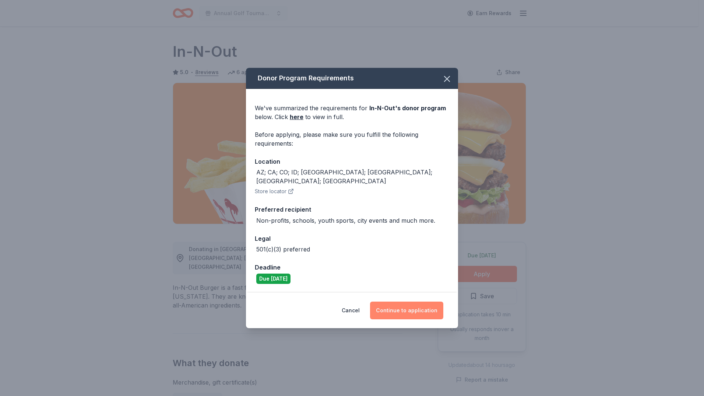  I want to click on div: Non-profits, schools, youth sports, city events and much more., so click(346, 220).